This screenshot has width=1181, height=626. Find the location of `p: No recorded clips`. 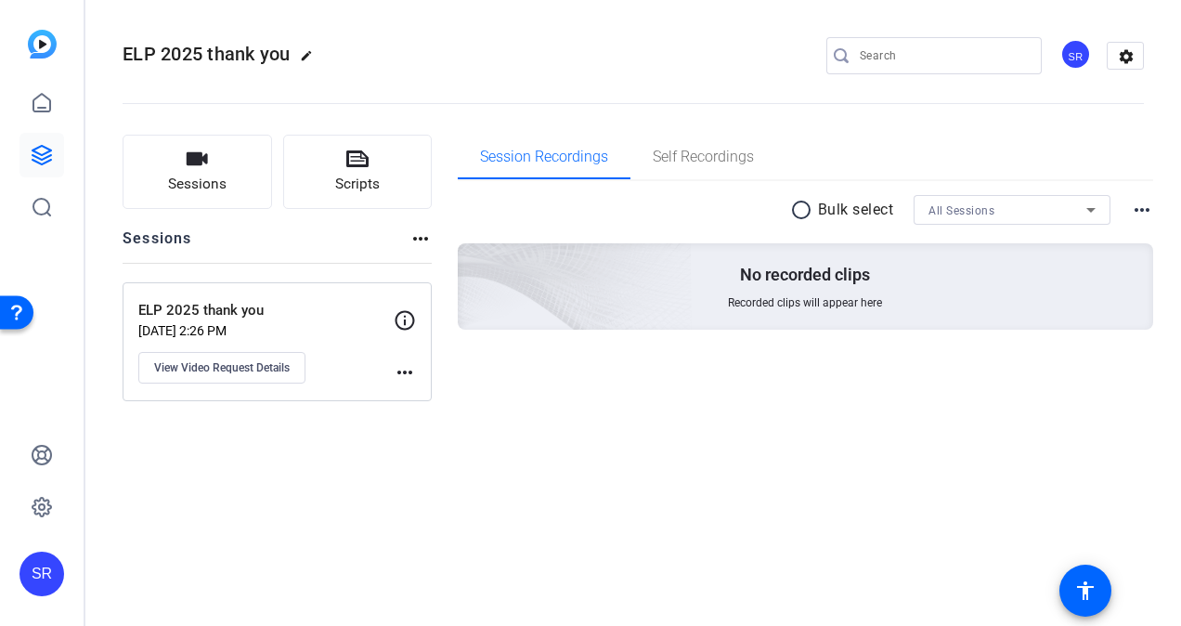

p: No recorded clips is located at coordinates (805, 275).